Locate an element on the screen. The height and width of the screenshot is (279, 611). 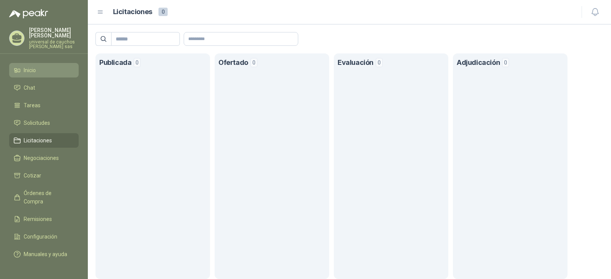
a: Licitaciones is located at coordinates (44, 141).